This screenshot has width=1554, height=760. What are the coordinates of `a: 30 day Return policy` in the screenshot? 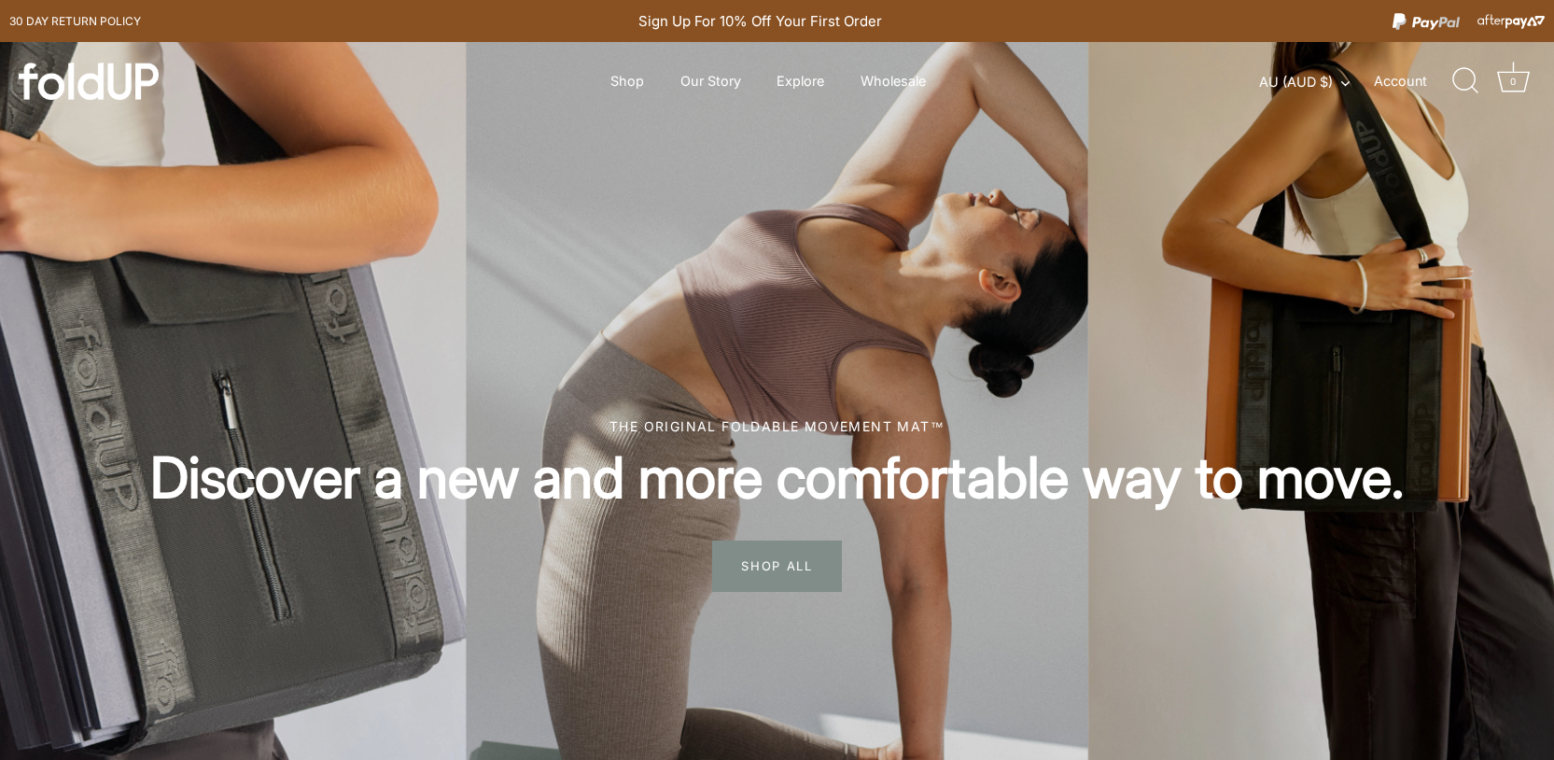 It's located at (75, 21).